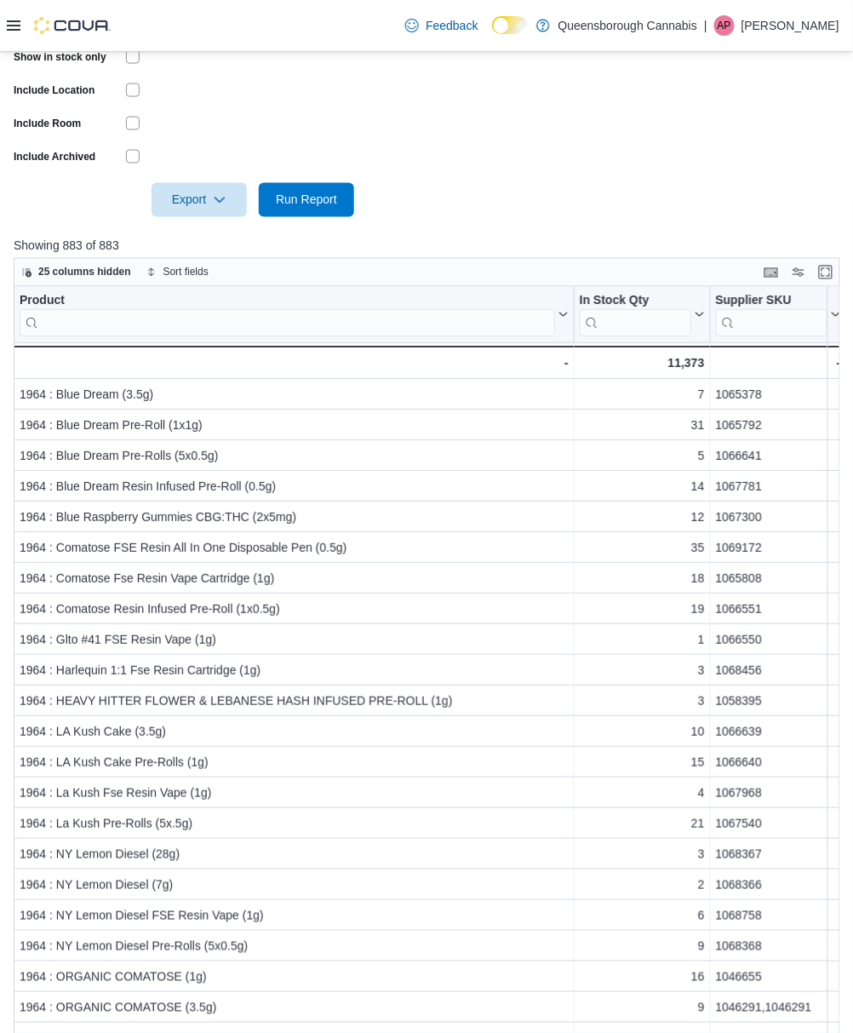 The image size is (853, 1033). What do you see at coordinates (294, 794) in the screenshot?
I see `div: 1964 : La Kush Fse Resin Vape (1g)` at bounding box center [294, 794].